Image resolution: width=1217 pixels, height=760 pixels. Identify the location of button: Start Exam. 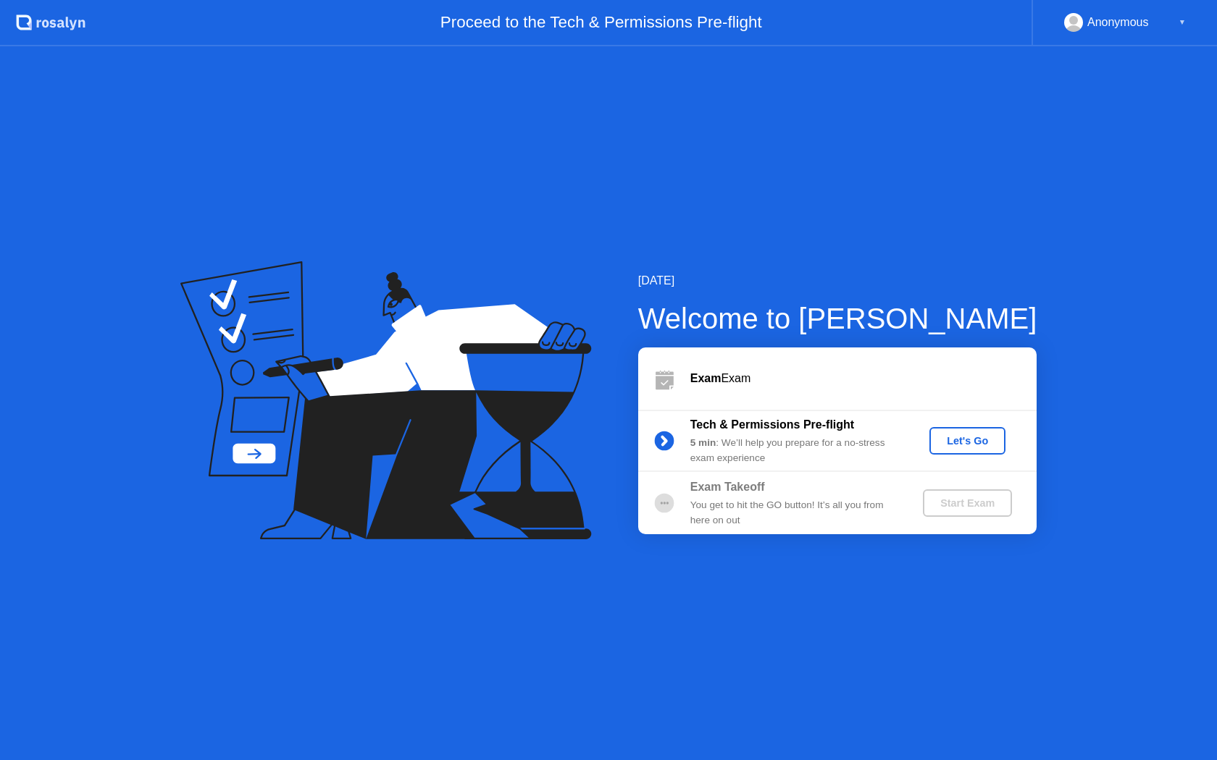
(967, 503).